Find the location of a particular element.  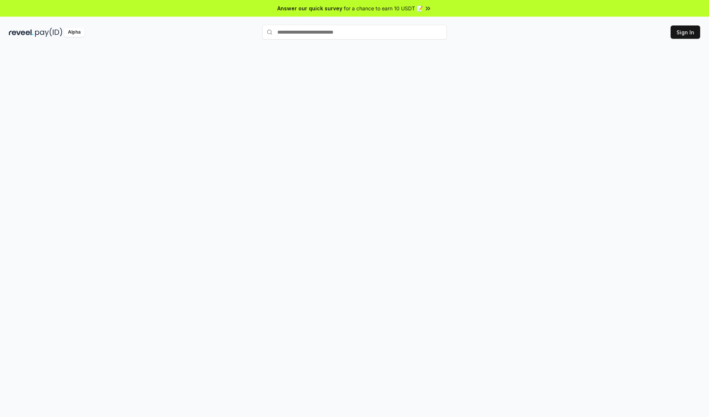

button: Sign In is located at coordinates (685, 32).